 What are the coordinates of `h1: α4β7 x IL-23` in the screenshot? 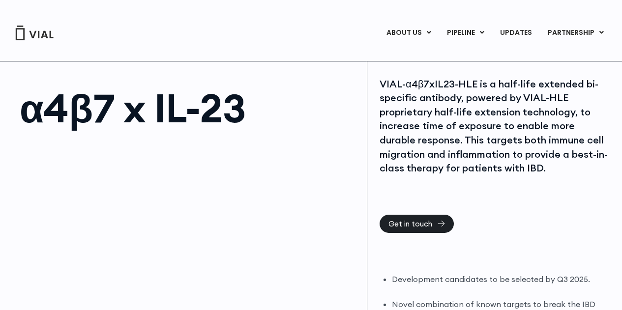 It's located at (188, 108).